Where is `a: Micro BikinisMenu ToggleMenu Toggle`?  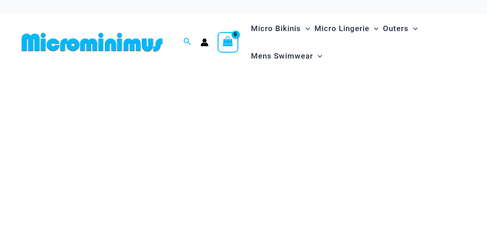 a: Micro BikinisMenu ToggleMenu Toggle is located at coordinates (280, 28).